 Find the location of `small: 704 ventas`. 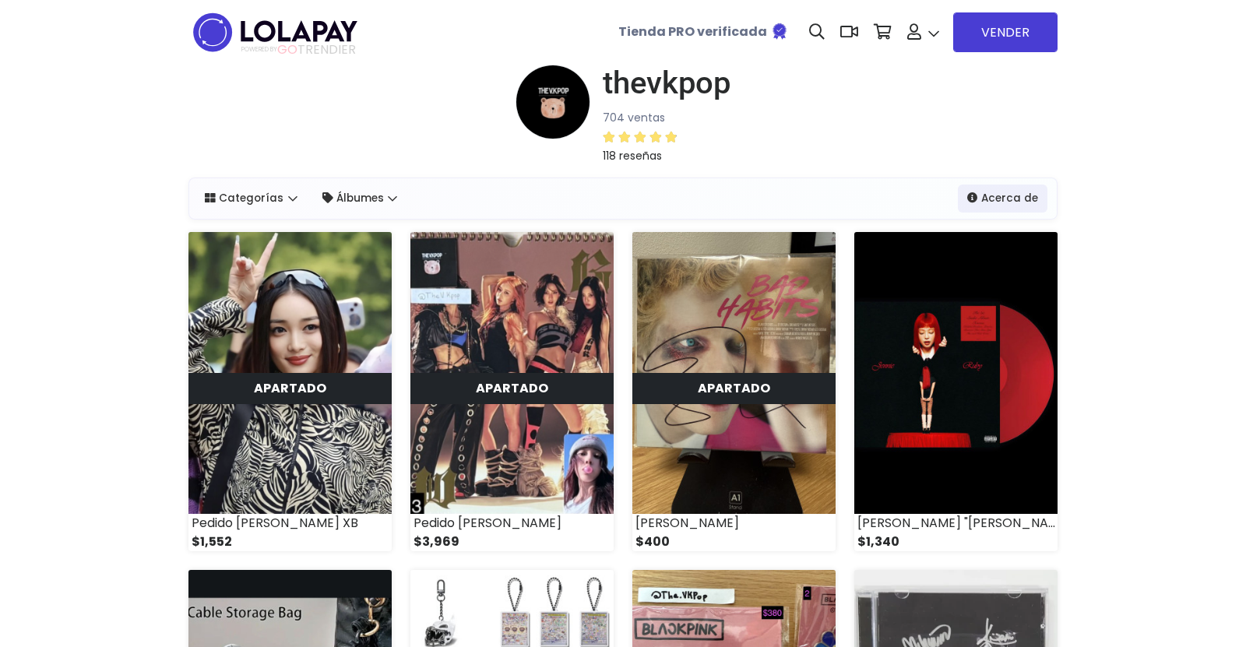

small: 704 ventas is located at coordinates (634, 118).